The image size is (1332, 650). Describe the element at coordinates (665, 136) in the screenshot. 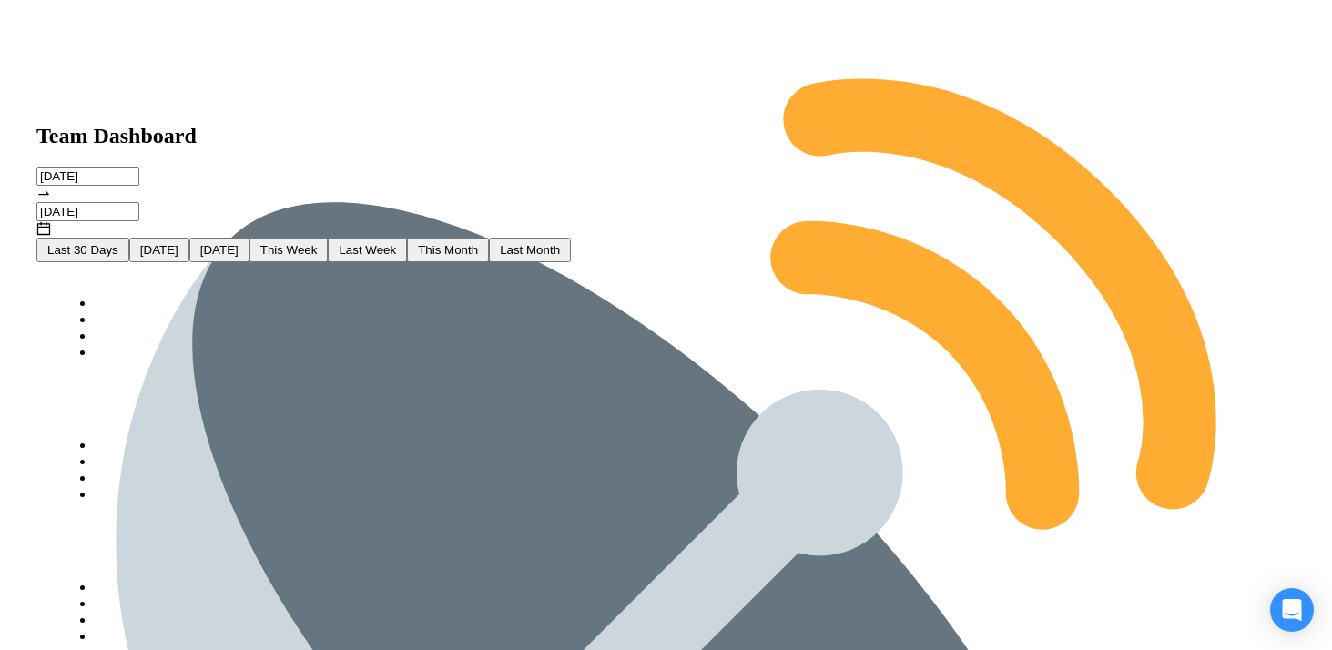

I see `h1: Team Dashboard` at that location.